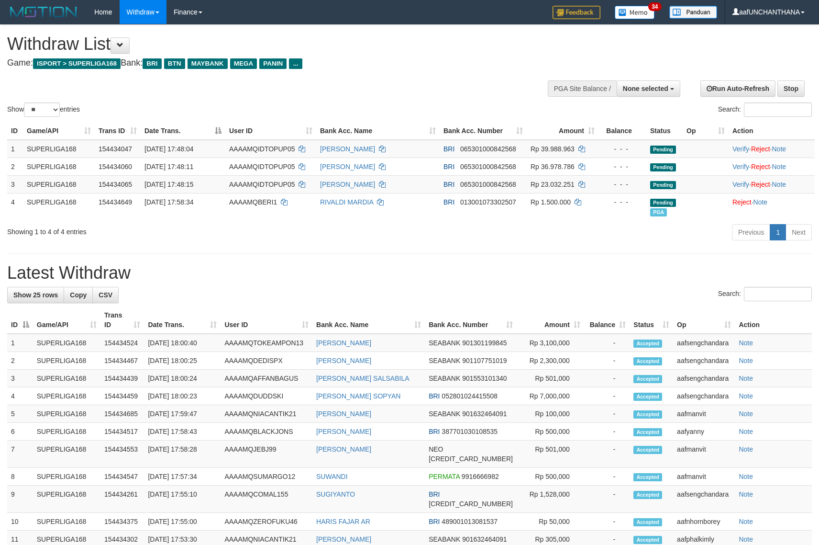  What do you see at coordinates (607, 320) in the screenshot?
I see `th: Balance: activate to sort column ascending` at bounding box center [607, 320].